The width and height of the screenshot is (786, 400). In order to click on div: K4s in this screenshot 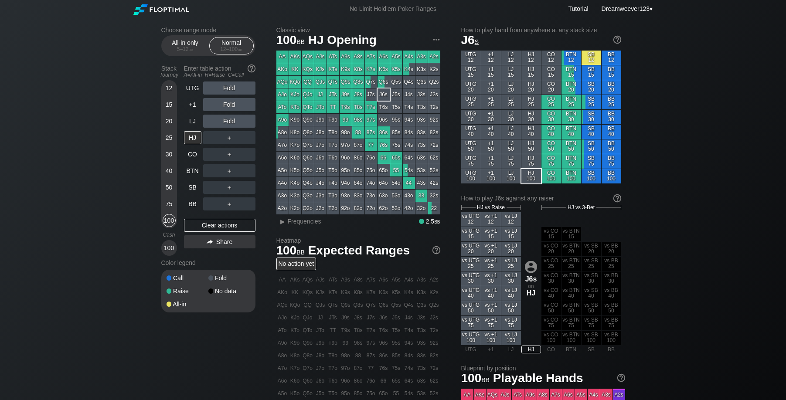, I will do `click(409, 69)`.